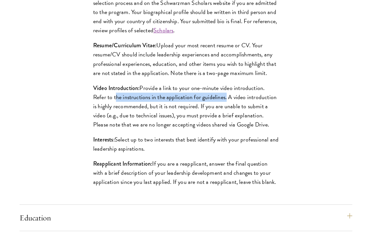 The image size is (372, 238). What do you see at coordinates (186, 59) in the screenshot?
I see `p: Upload your most recent resume or CV. Your resume/CV should include leadership experiences and ac...` at bounding box center [186, 59].